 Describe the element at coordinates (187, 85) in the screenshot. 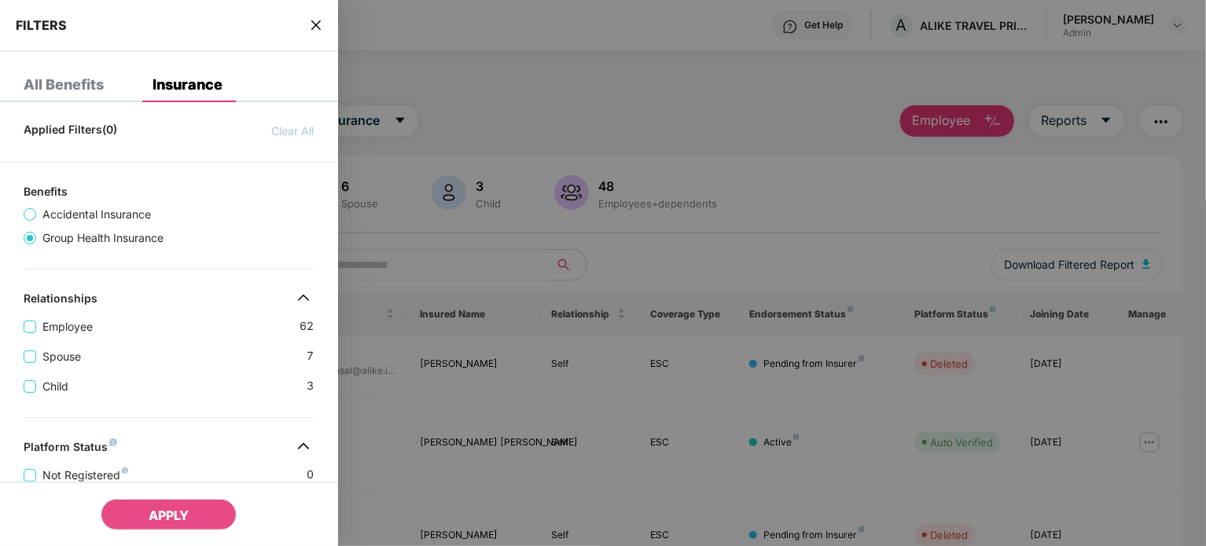

I see `div: Insurance` at that location.